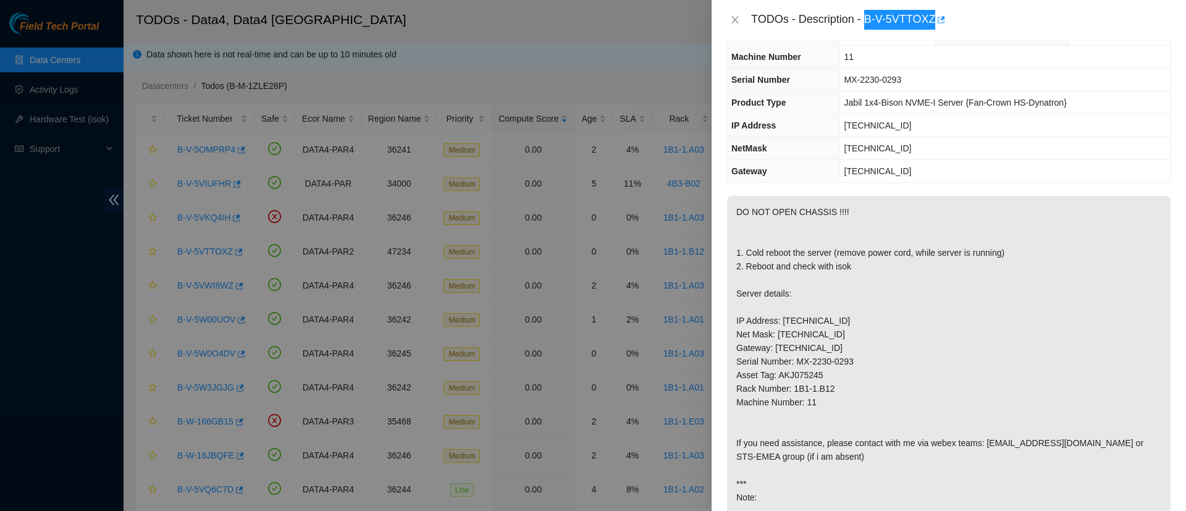  Describe the element at coordinates (754, 125) in the screenshot. I see `span: IP Address` at that location.